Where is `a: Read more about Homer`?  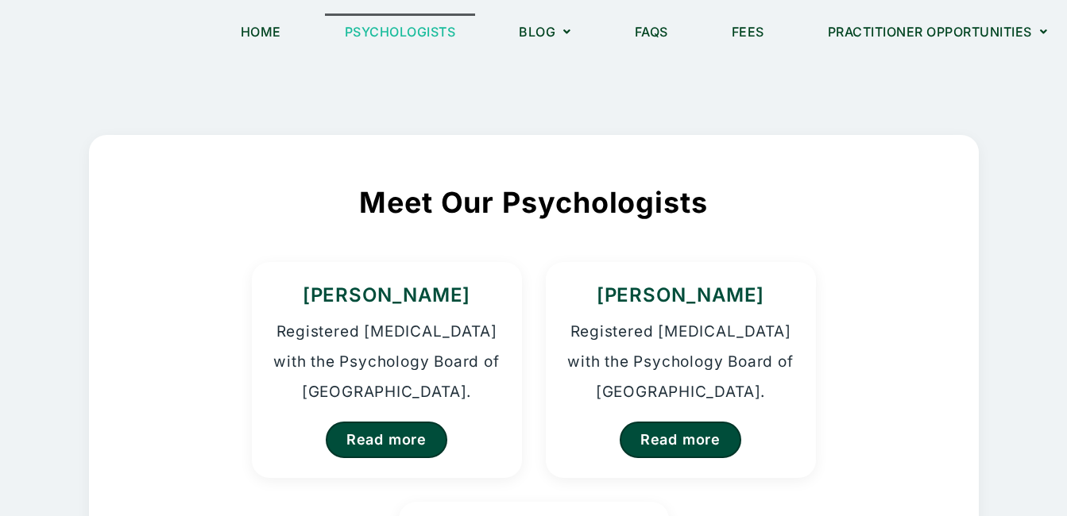 a: Read more about Homer is located at coordinates (680, 440).